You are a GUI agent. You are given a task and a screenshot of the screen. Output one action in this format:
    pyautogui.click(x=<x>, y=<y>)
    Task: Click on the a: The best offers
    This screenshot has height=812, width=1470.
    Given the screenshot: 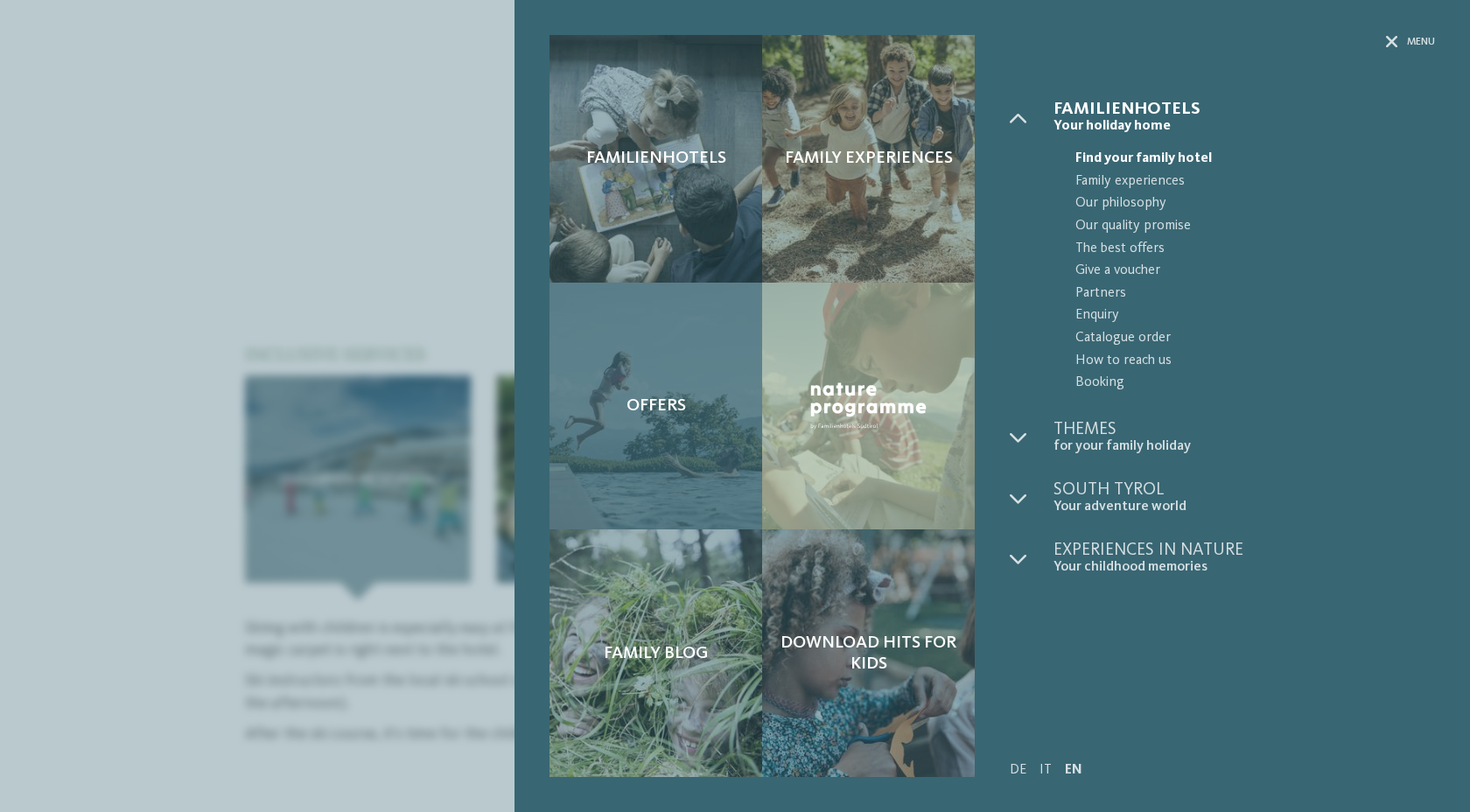 What is the action you would take?
    pyautogui.click(x=1244, y=250)
    